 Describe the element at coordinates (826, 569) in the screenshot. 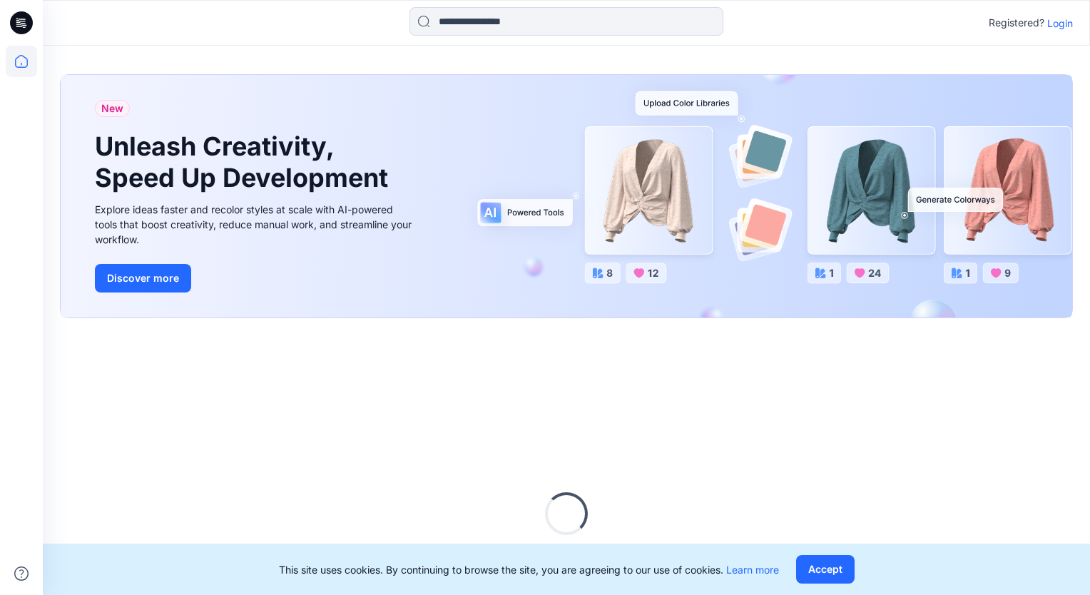

I see `button: Accept` at that location.